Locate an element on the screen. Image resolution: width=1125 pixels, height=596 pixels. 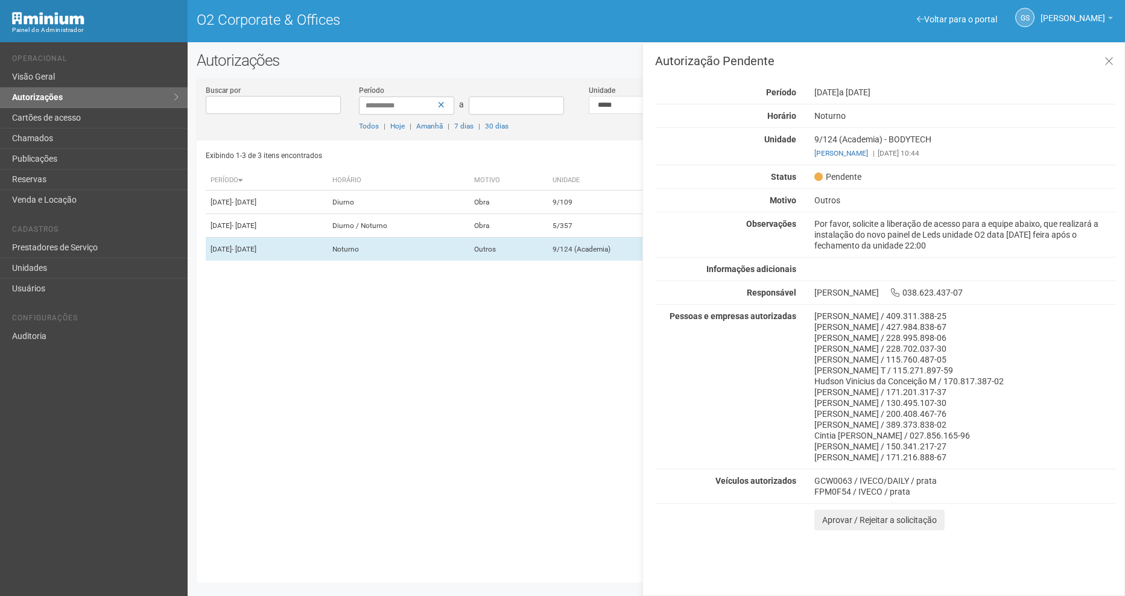
a: Voltar para o portal is located at coordinates (957, 19).